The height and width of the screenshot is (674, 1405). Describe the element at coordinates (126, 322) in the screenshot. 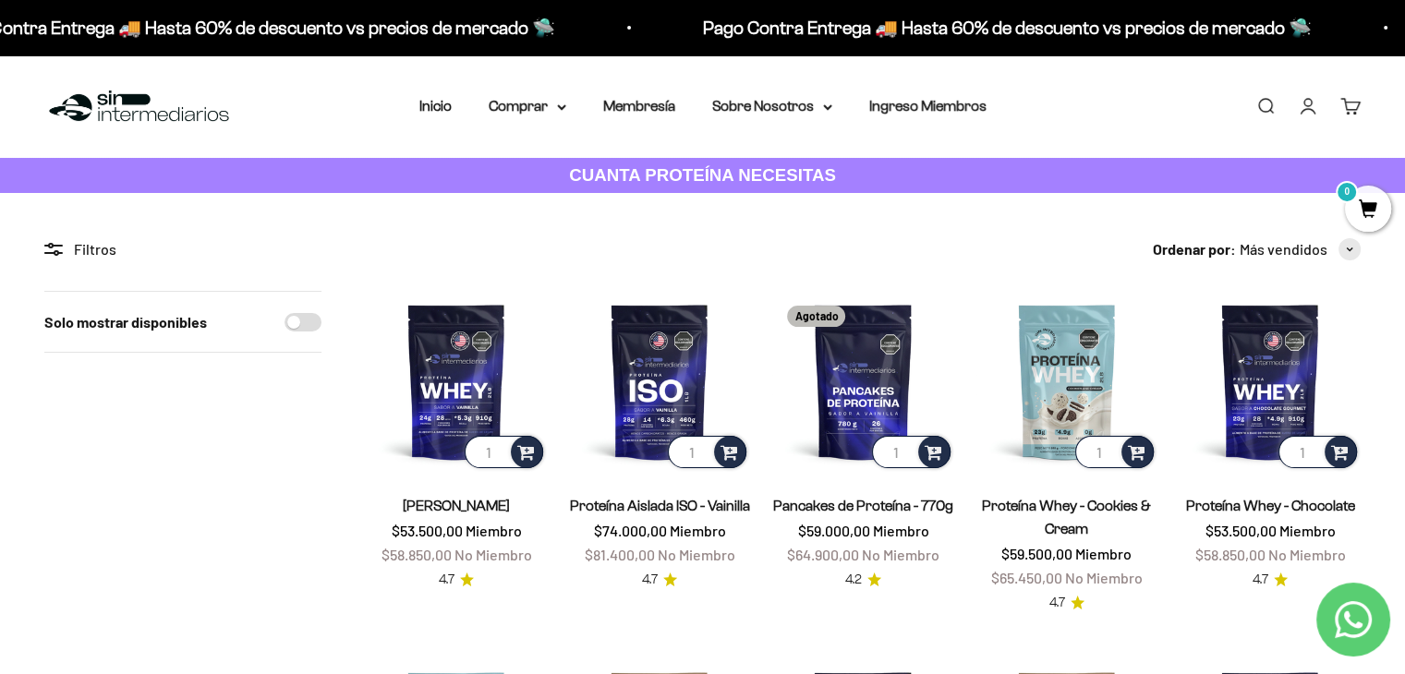

I see `label: Solo mostrar disponibles` at that location.